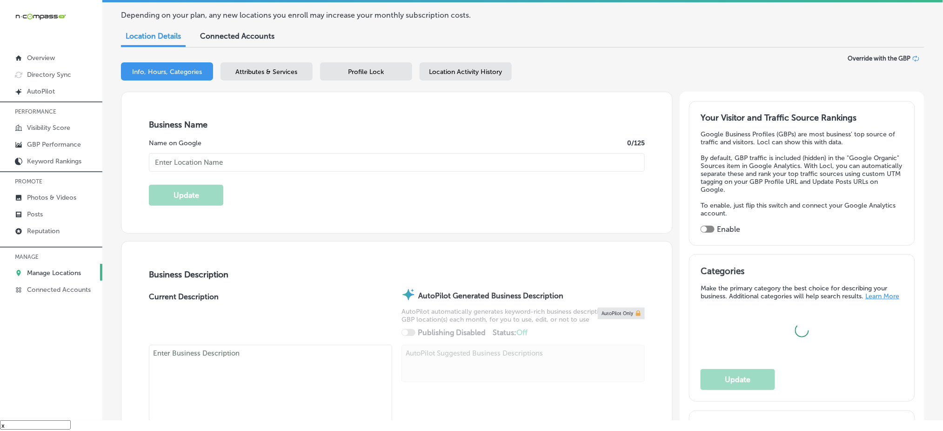 This screenshot has width=943, height=431. Describe the element at coordinates (882, 296) in the screenshot. I see `a: Learn More` at that location.